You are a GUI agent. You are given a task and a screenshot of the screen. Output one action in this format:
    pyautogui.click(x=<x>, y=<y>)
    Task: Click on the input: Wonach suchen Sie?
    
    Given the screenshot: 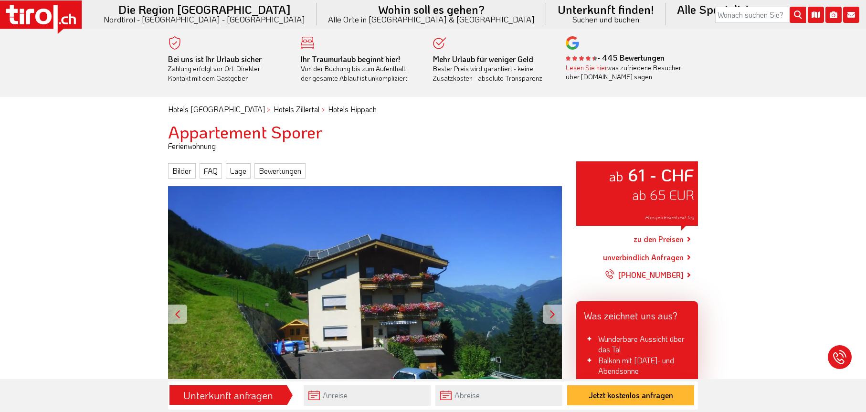 What is the action you would take?
    pyautogui.click(x=761, y=15)
    